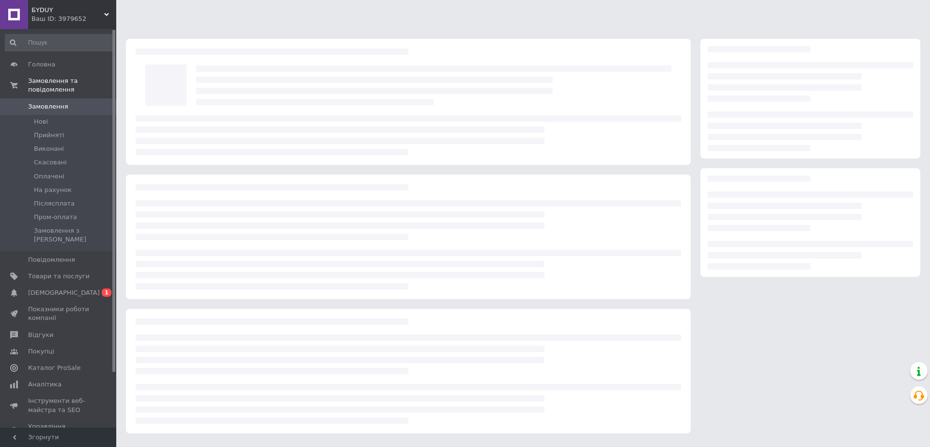 Image resolution: width=930 pixels, height=447 pixels. What do you see at coordinates (107, 292) in the screenshot?
I see `span: 1` at bounding box center [107, 292].